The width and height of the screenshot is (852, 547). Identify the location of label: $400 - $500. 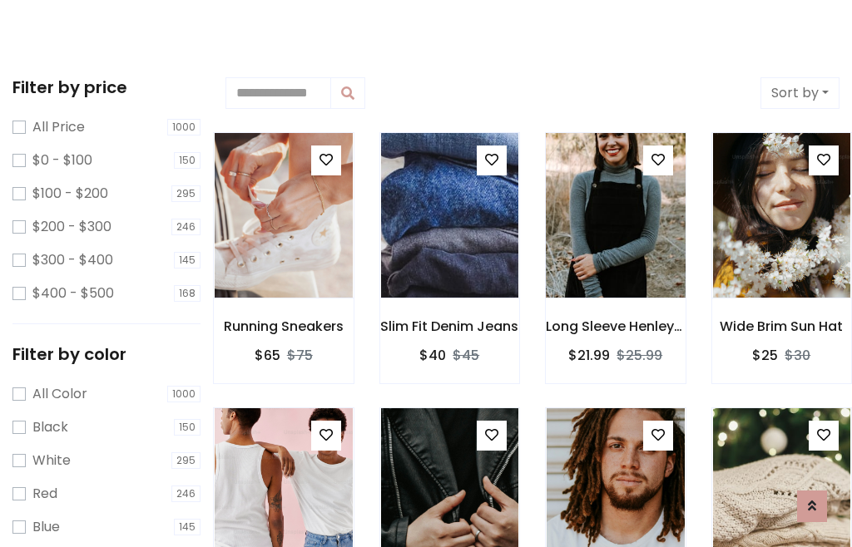
(73, 294).